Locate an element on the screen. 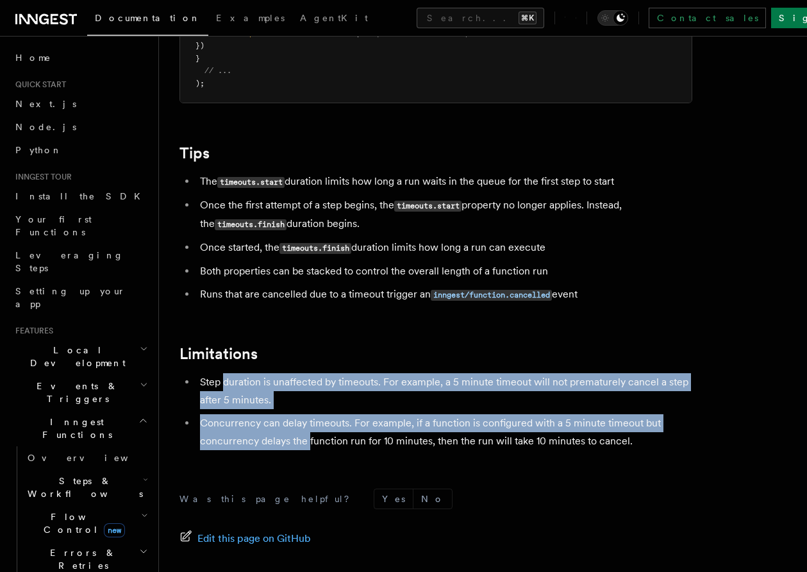 The height and width of the screenshot is (572, 807). span: Leveraging Steps is located at coordinates (69, 262).